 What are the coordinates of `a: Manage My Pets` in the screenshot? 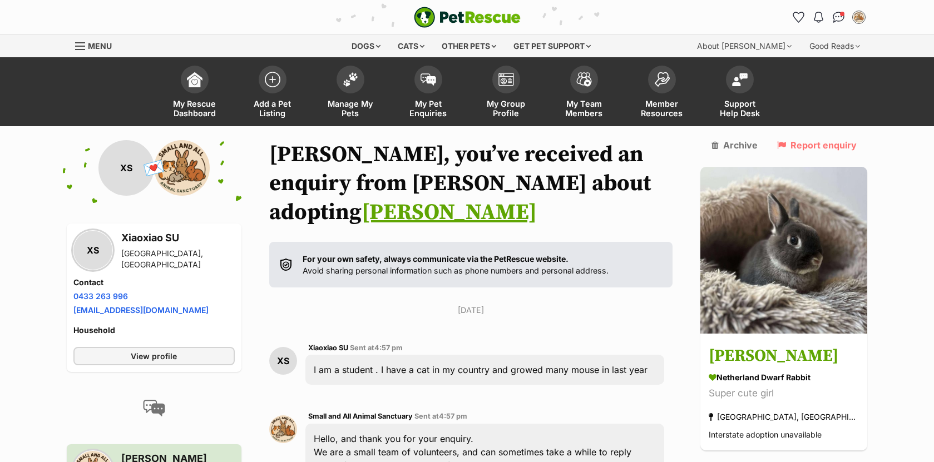 It's located at (350, 93).